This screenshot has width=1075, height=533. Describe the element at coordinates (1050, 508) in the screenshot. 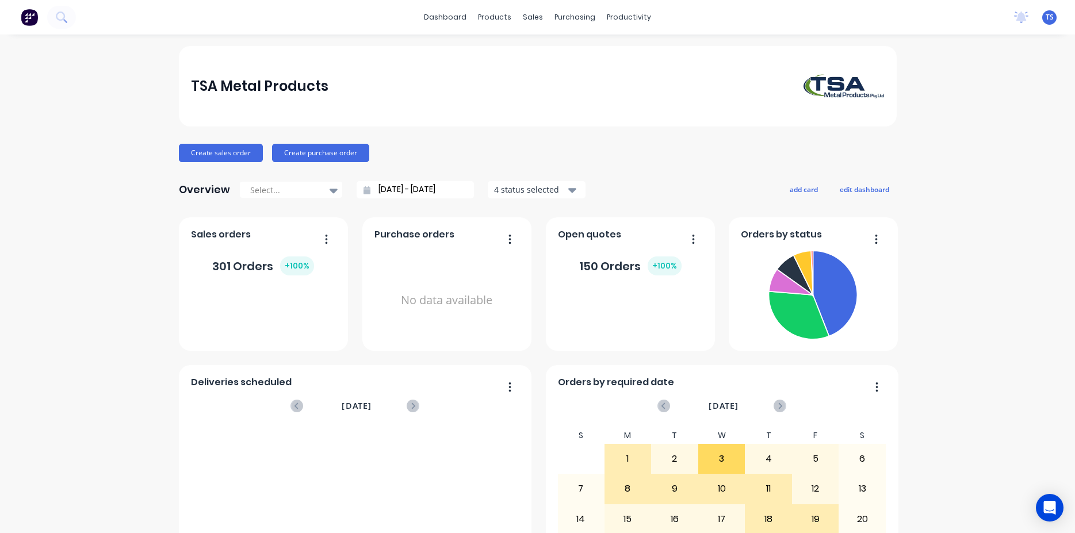

I see `div: Open Intercom Messenger` at that location.